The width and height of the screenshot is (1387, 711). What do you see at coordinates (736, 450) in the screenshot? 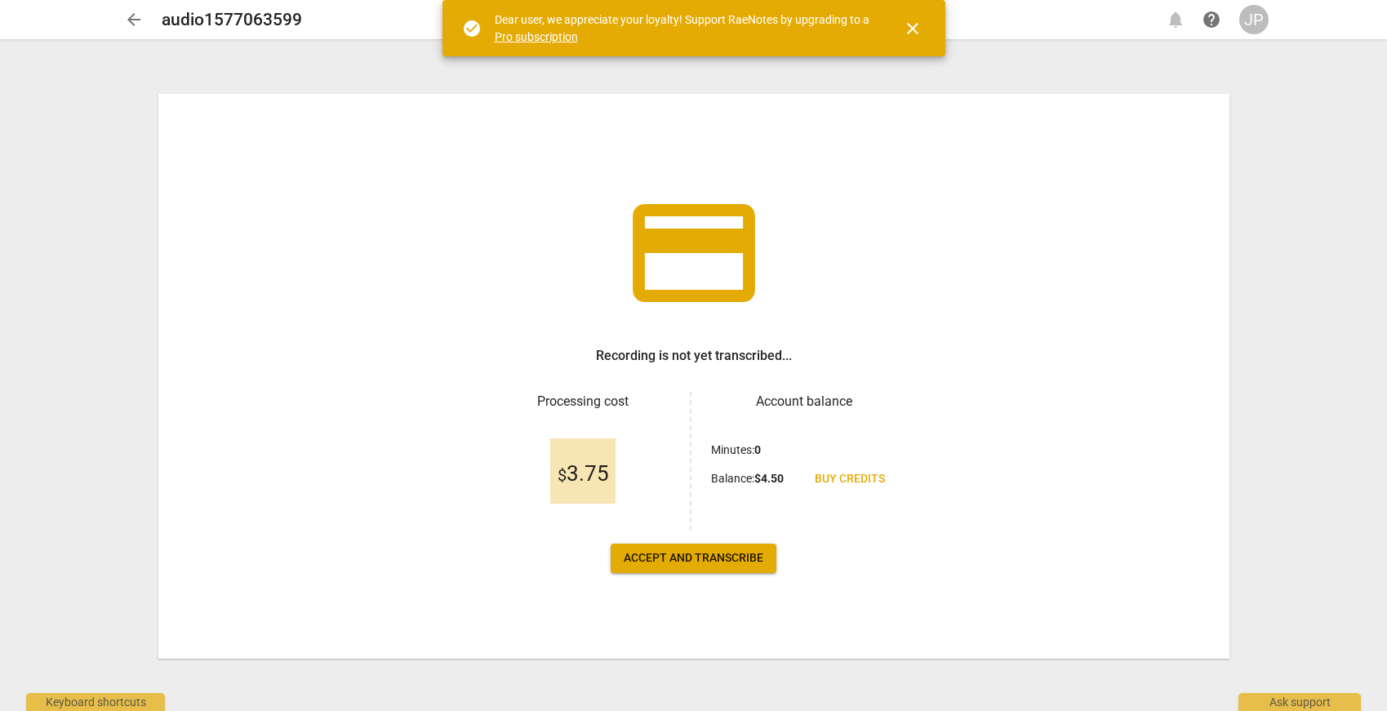
I see `p: Minutes :` at bounding box center [736, 450].